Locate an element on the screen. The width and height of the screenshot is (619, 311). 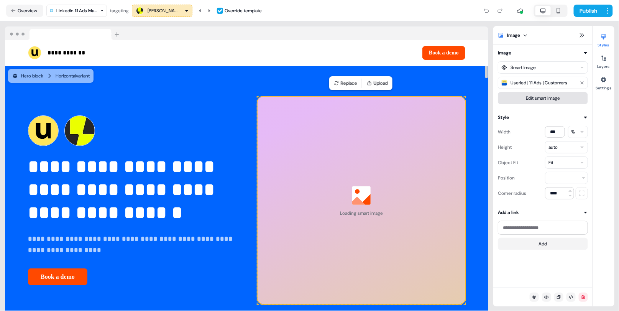
button: Edit smart image is located at coordinates (542, 98).